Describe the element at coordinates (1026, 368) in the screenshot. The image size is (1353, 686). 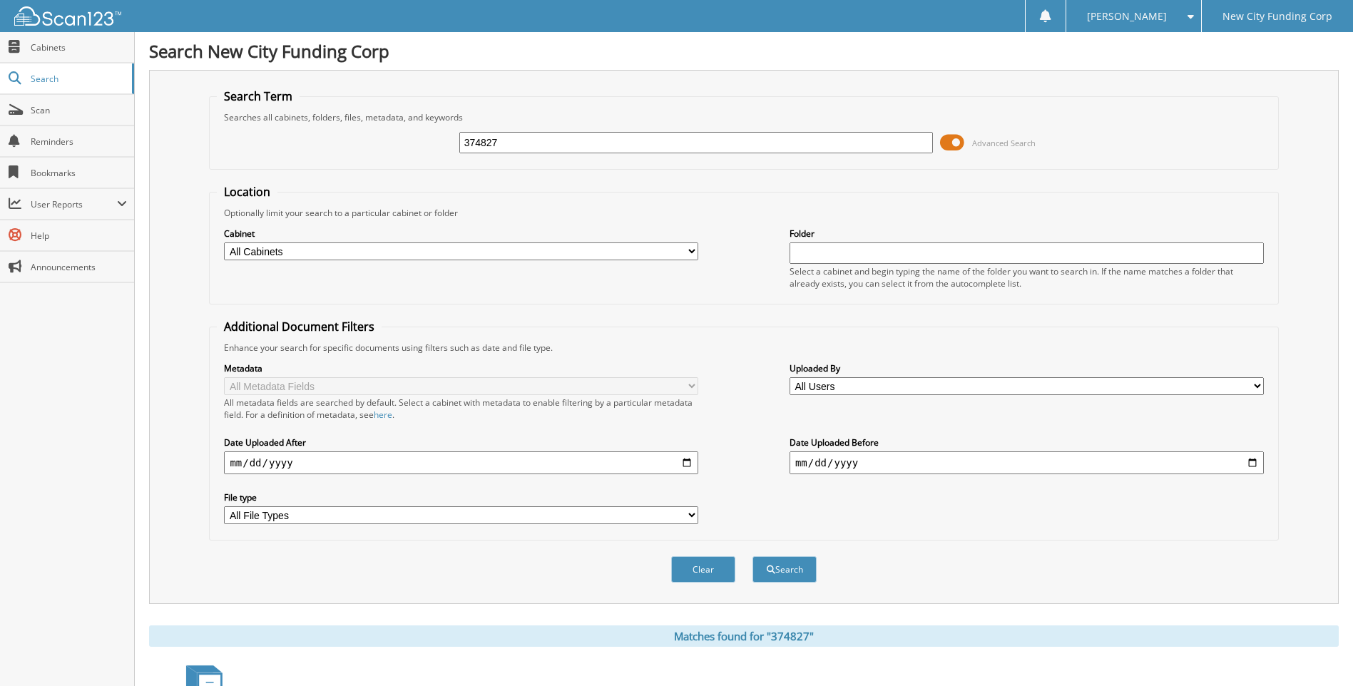
I see `label: Uploaded By` at that location.